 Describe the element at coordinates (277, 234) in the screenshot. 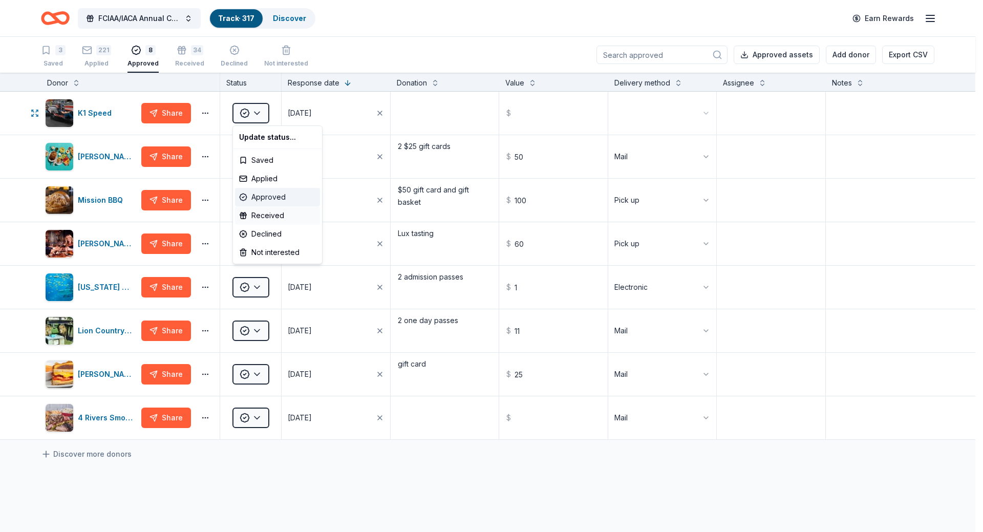

I see `div: Declined` at that location.